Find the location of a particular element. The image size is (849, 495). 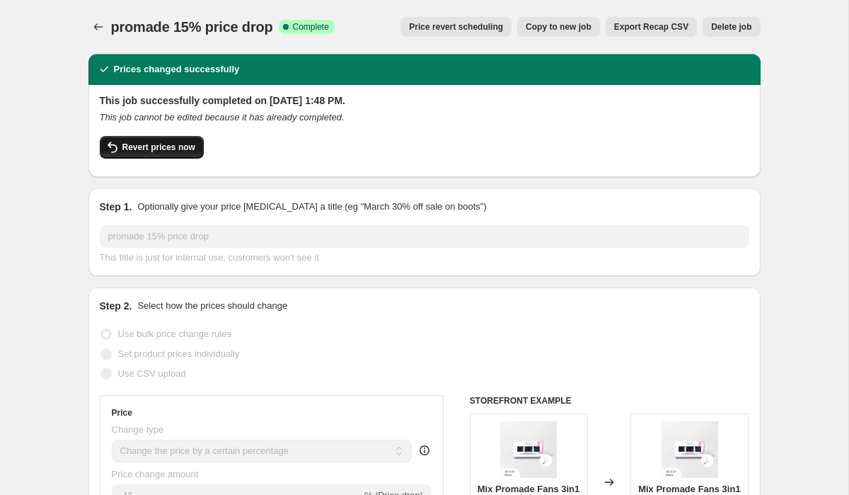

span: Price change amount is located at coordinates (155, 473).